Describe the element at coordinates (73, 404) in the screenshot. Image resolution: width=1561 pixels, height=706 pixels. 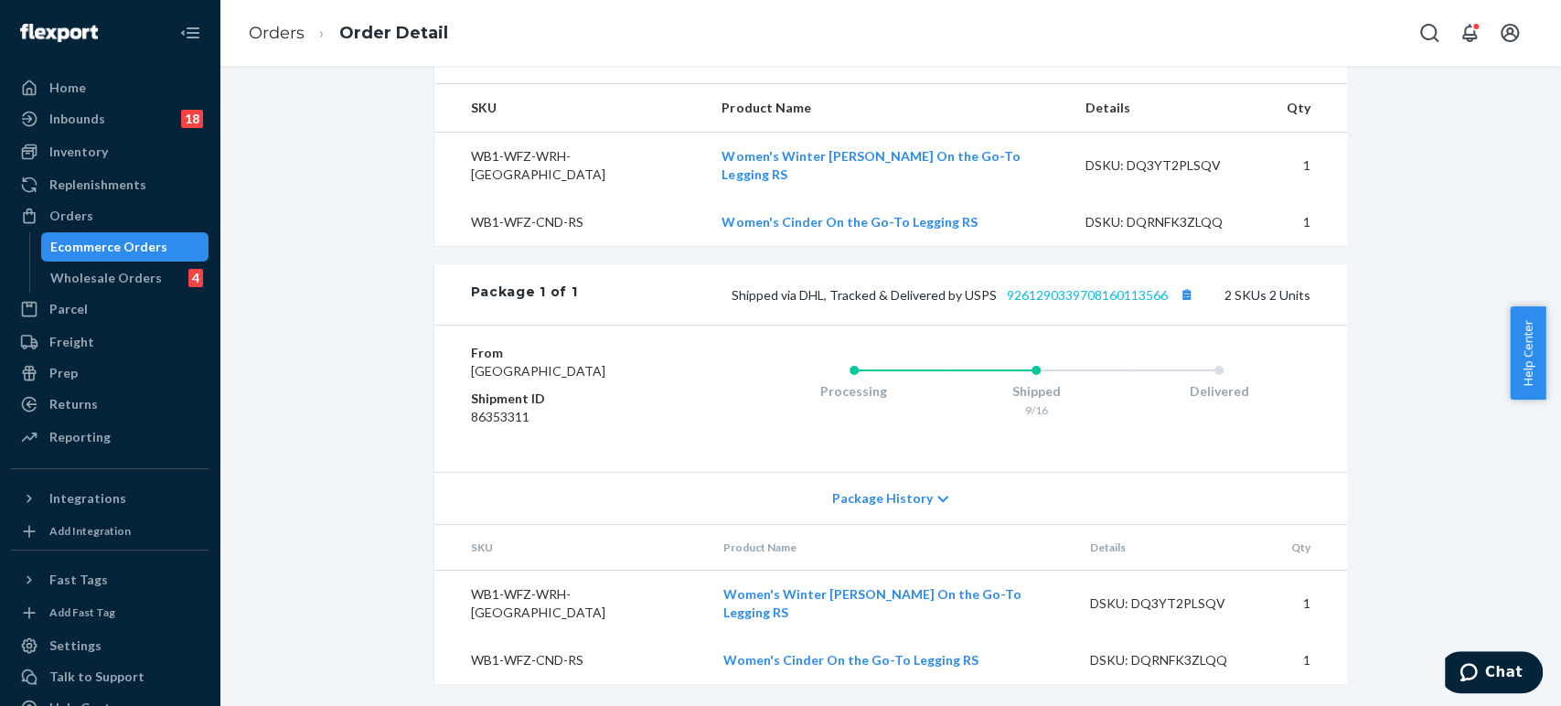
I see `div: Returns` at that location.